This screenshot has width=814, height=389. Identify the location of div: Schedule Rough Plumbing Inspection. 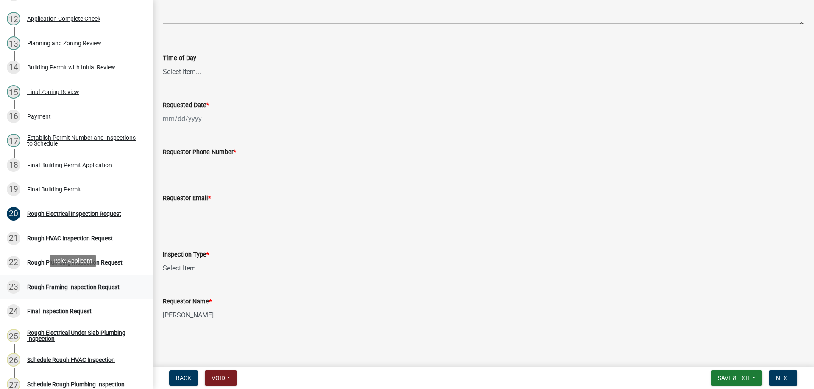
(76, 385).